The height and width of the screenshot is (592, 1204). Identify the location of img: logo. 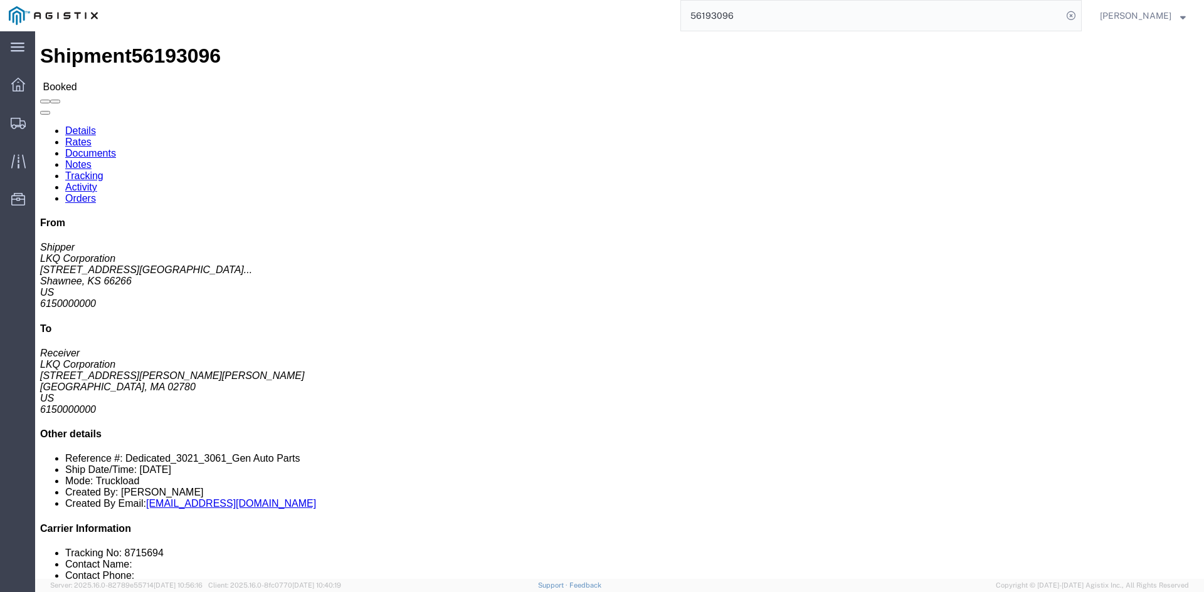
(53, 16).